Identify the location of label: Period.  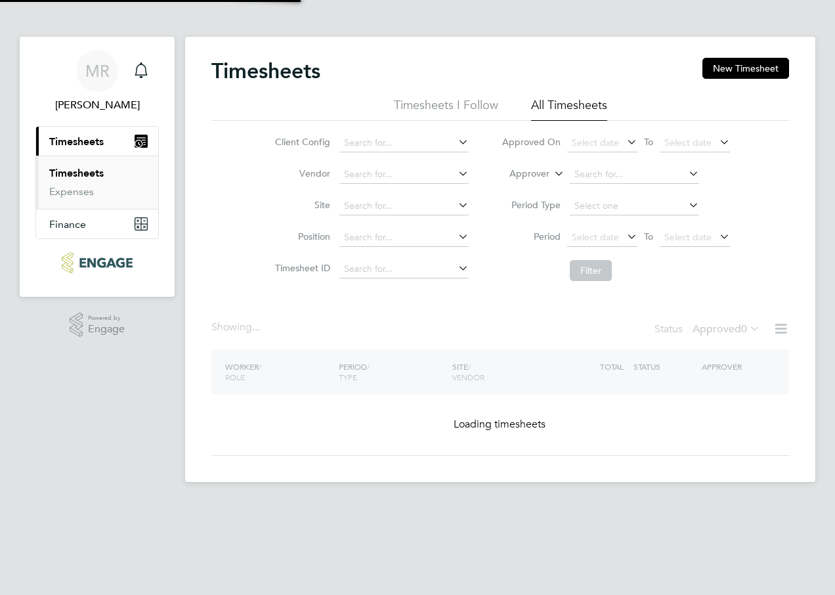
(531, 236).